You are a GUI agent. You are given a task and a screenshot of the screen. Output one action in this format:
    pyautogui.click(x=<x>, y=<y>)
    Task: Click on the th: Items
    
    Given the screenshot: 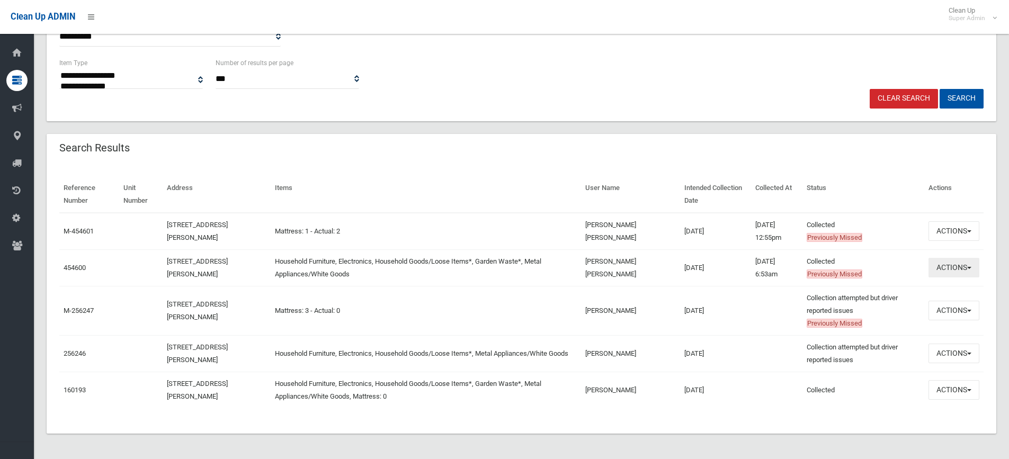 What is the action you would take?
    pyautogui.click(x=426, y=194)
    